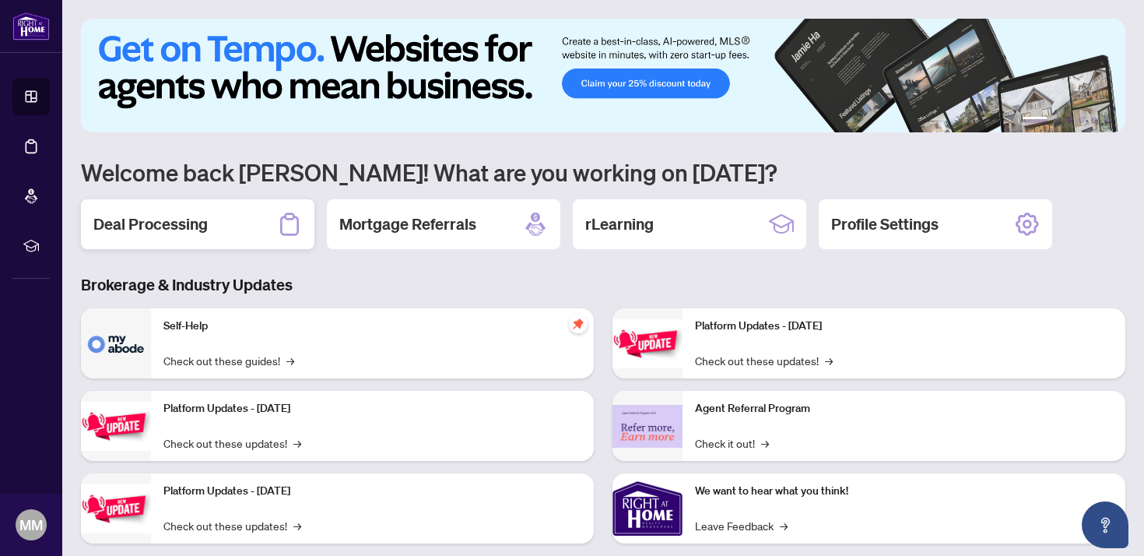  What do you see at coordinates (741, 525) in the screenshot?
I see `a: Leave Feedback→` at bounding box center [741, 525].